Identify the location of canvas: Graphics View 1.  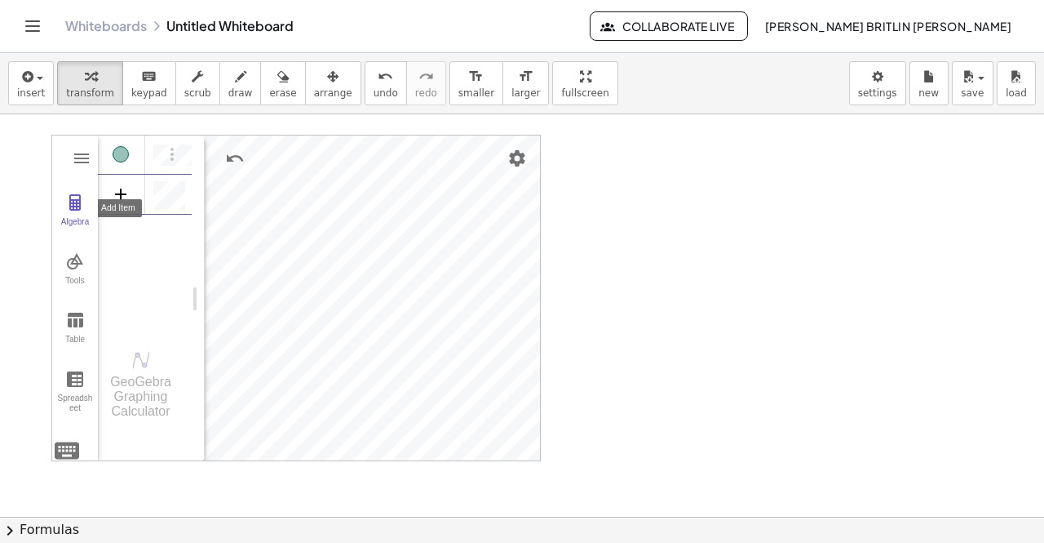
(372, 299).